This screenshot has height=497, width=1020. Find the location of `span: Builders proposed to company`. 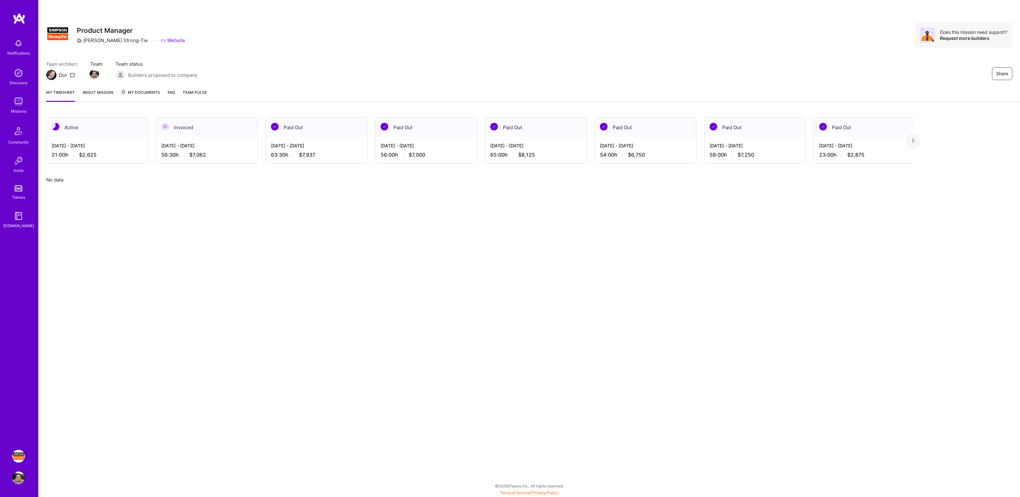

span: Builders proposed to company is located at coordinates (163, 75).